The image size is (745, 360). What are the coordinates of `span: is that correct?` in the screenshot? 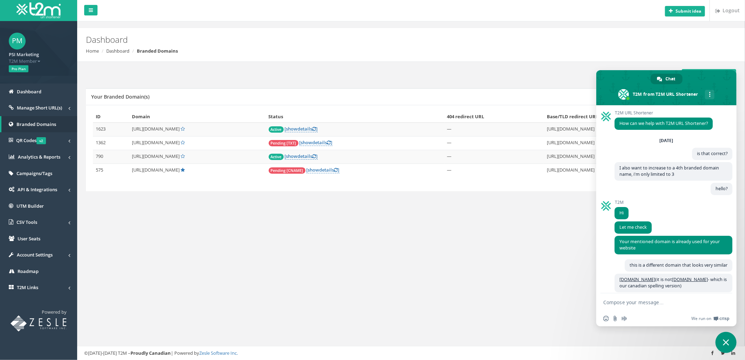 It's located at (712, 153).